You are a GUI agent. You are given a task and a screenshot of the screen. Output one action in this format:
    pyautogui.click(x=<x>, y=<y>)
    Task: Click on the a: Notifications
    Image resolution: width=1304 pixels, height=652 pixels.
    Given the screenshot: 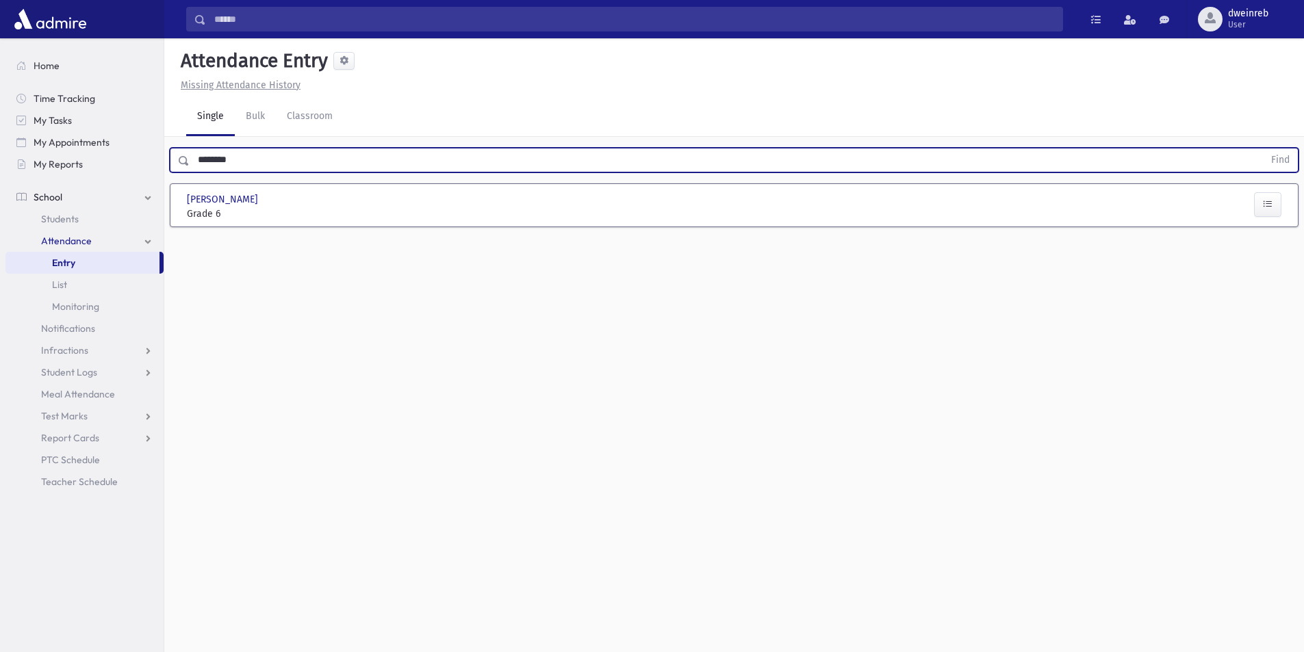 What is the action you would take?
    pyautogui.click(x=84, y=328)
    